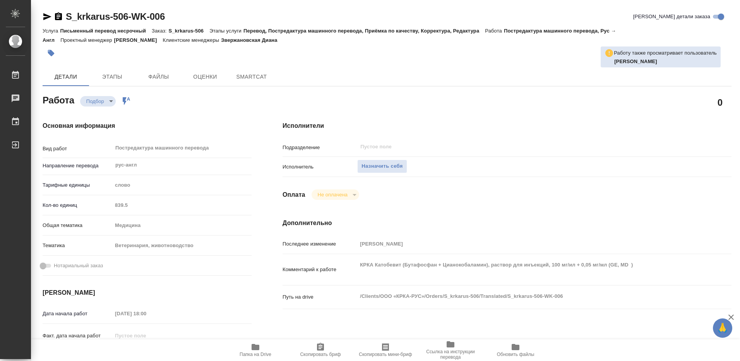 The image size is (740, 361). I want to click on button: Скопировать ссылку, so click(58, 17).